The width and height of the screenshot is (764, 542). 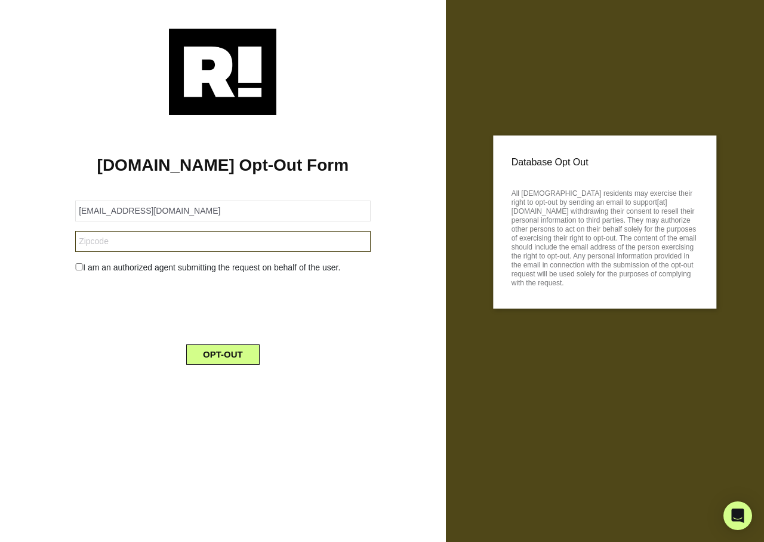 What do you see at coordinates (223, 211) in the screenshot?
I see `input: Email Address` at bounding box center [223, 211].